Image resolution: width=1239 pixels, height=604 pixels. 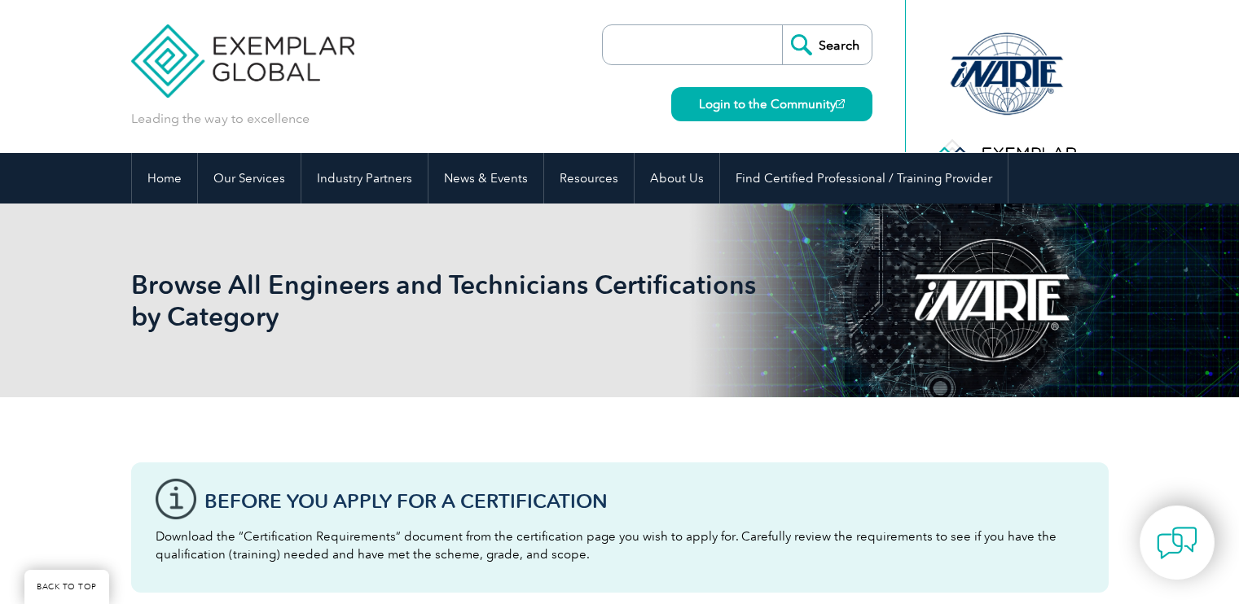 I want to click on a: Our Services, so click(x=249, y=178).